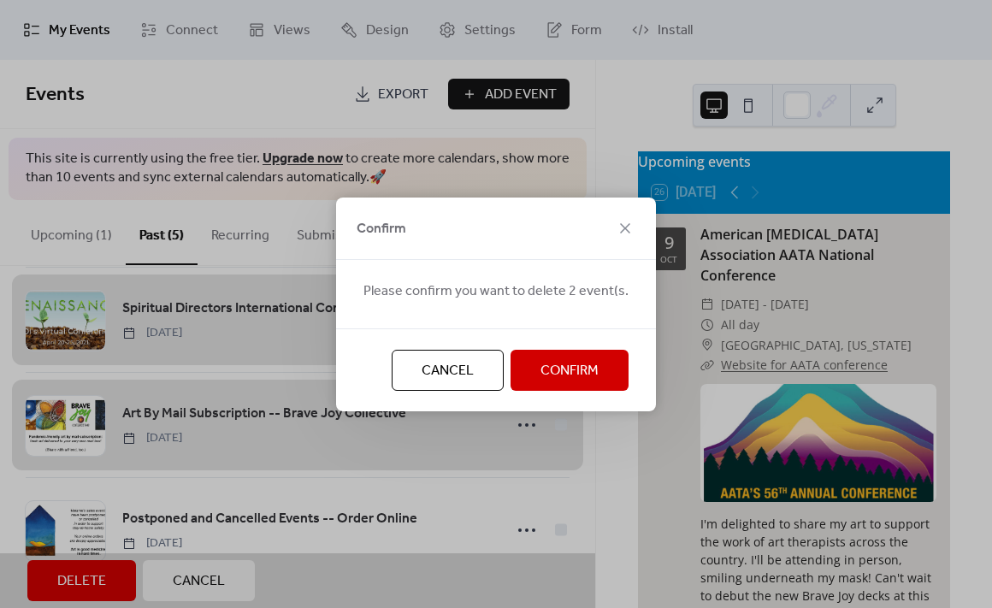 The image size is (992, 608). I want to click on span: Cancel, so click(447, 371).